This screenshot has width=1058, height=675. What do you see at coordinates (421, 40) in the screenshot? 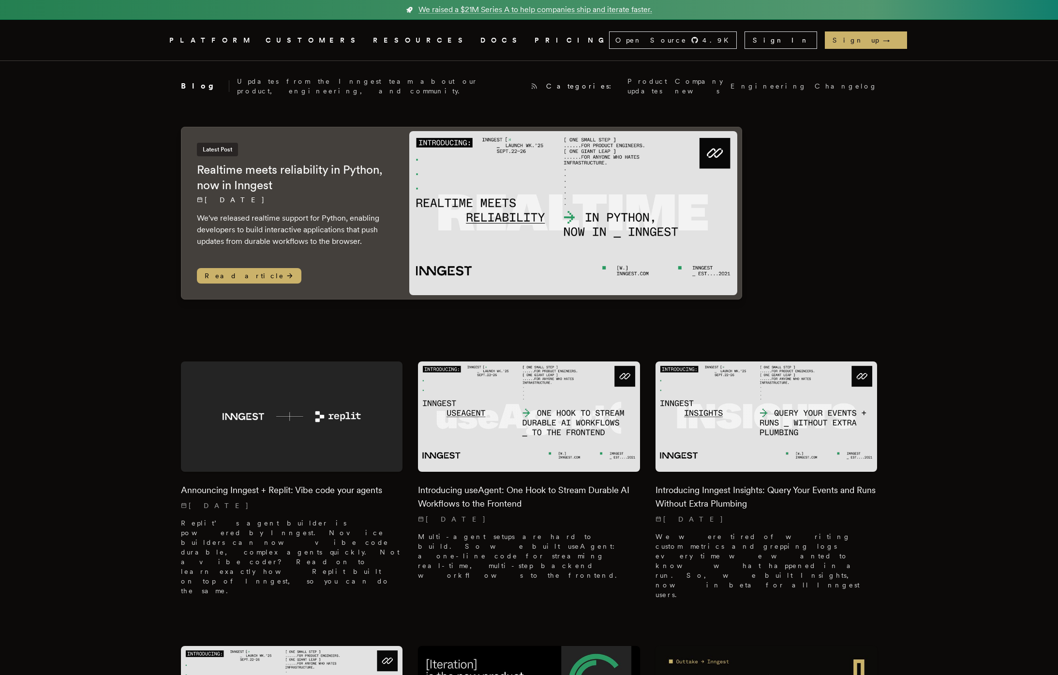
I see `span: RESOURCES` at bounding box center [421, 40].